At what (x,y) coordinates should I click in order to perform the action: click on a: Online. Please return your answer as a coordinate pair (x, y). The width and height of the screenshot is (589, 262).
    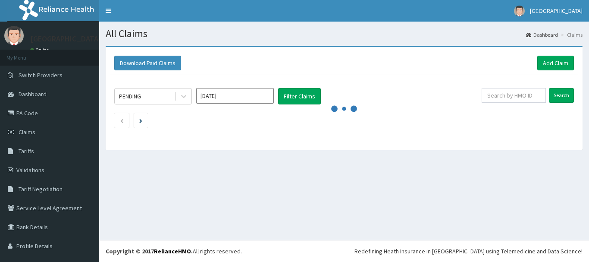
    Looking at the image, I should click on (41, 50).